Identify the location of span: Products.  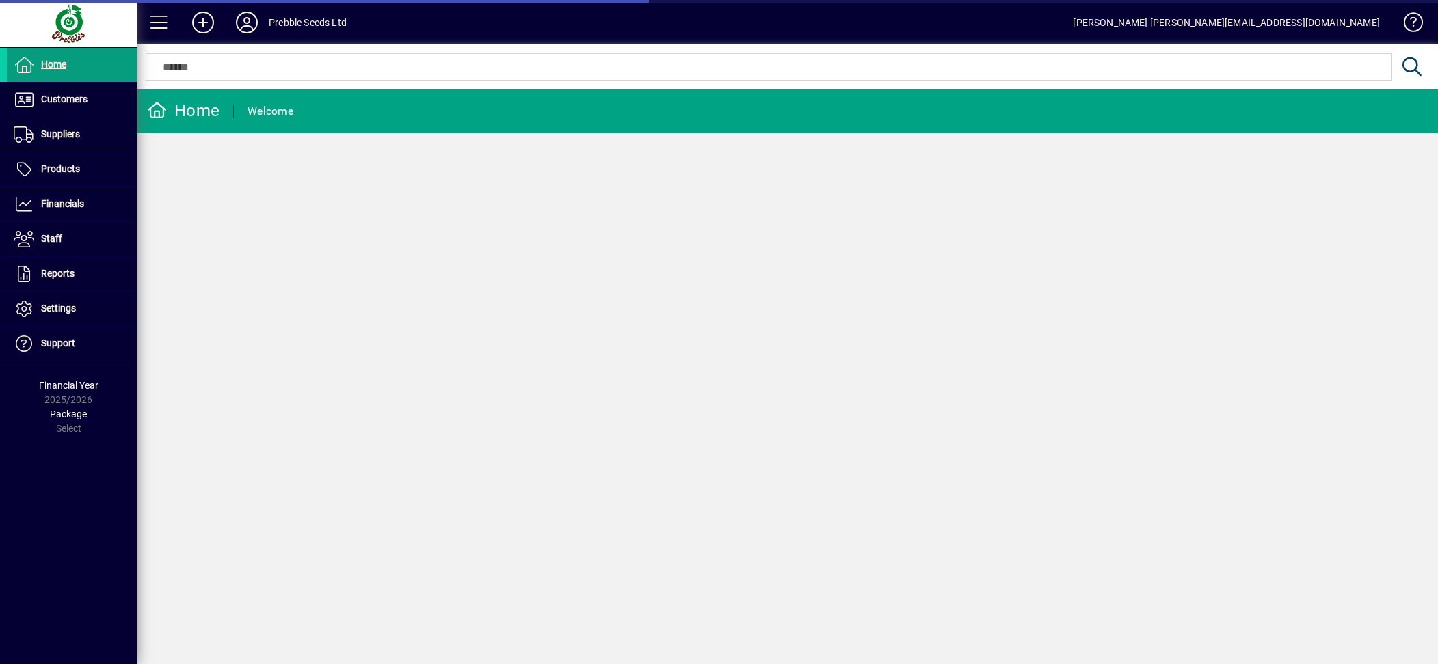
(60, 169).